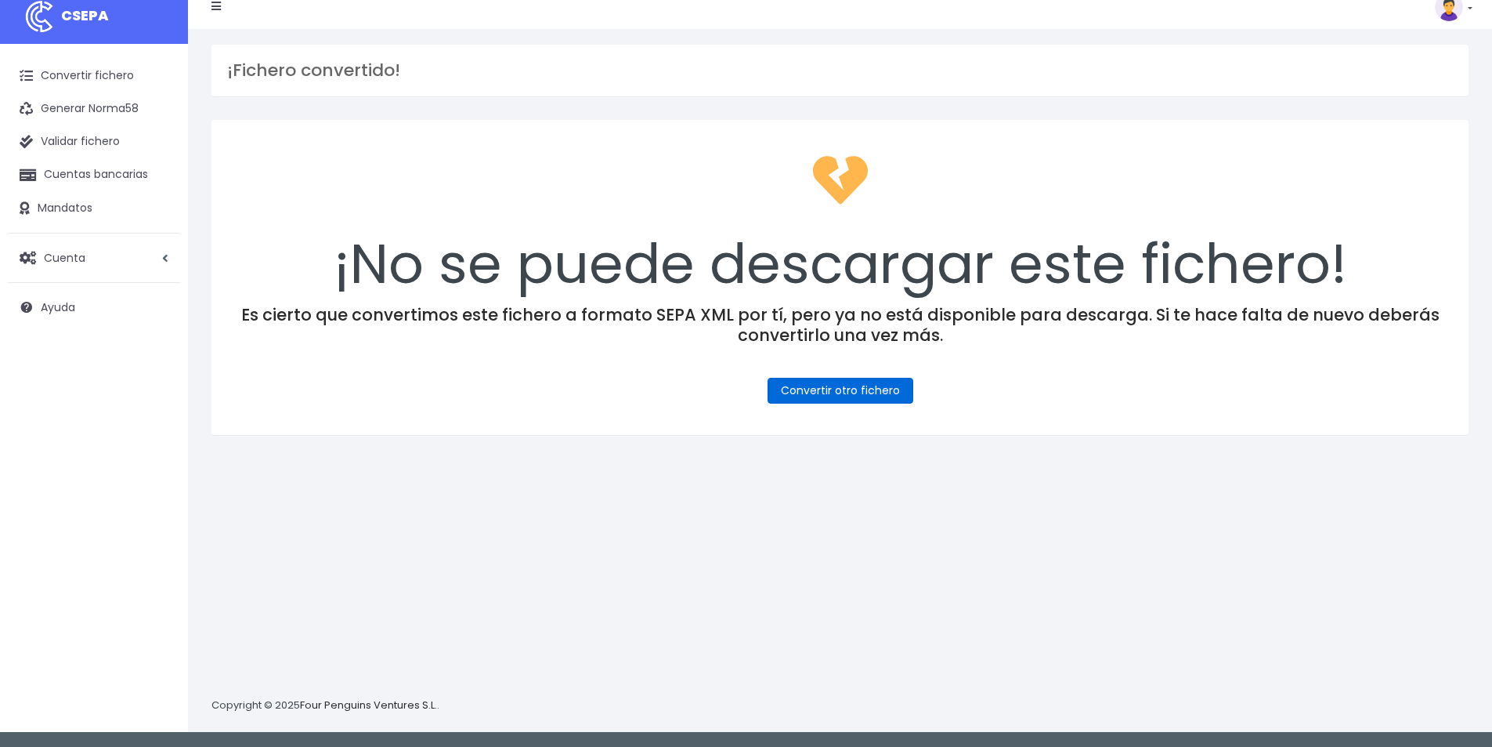 Image resolution: width=1492 pixels, height=747 pixels. What do you see at coordinates (840, 222) in the screenshot?
I see `div: ¡No se puede descargar este fichero!` at bounding box center [840, 222].